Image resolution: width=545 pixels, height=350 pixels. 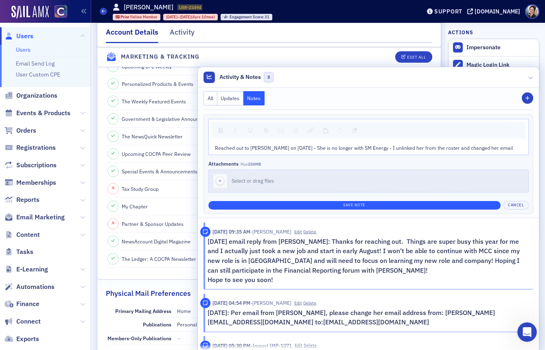 I want to click on button: Updates, so click(x=230, y=98).